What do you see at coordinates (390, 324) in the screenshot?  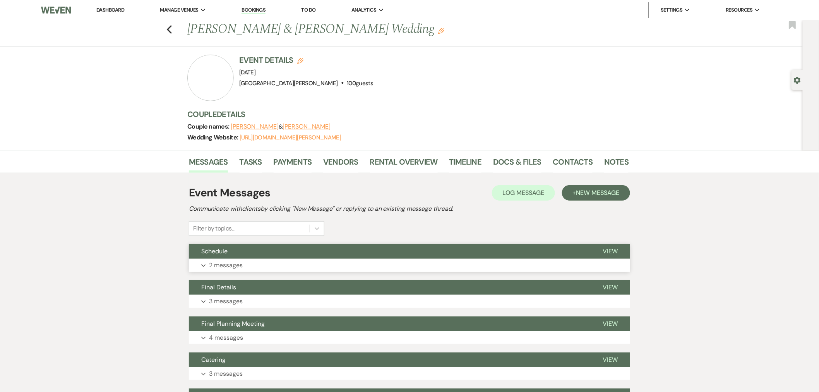 I see `button: Final Planning Meeting` at bounding box center [390, 324].